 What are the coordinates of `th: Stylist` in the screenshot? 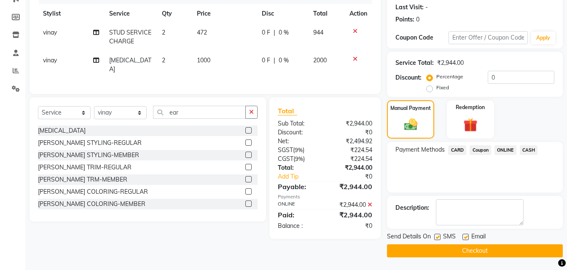 It's located at (71, 13).